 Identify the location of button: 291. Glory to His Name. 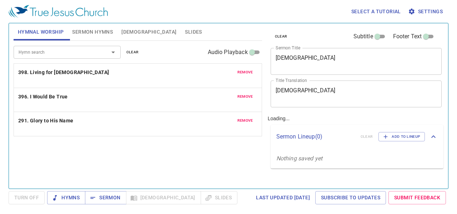
(46, 120).